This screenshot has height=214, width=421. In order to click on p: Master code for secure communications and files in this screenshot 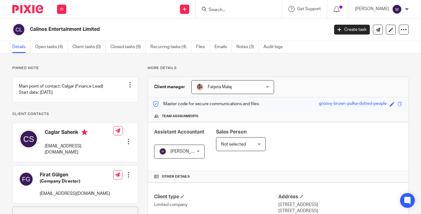, I will do `click(206, 104)`.